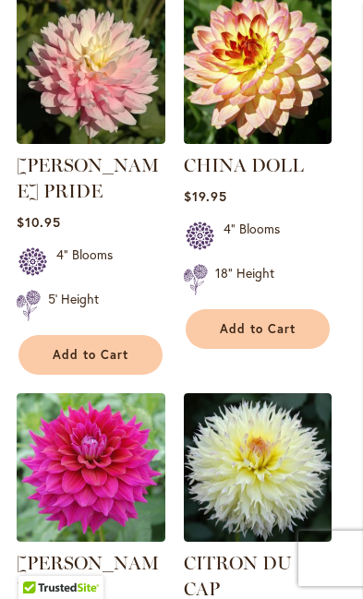 The width and height of the screenshot is (363, 599). What do you see at coordinates (258, 536) in the screenshot?
I see `a: CITRON DU CAP` at bounding box center [258, 536].